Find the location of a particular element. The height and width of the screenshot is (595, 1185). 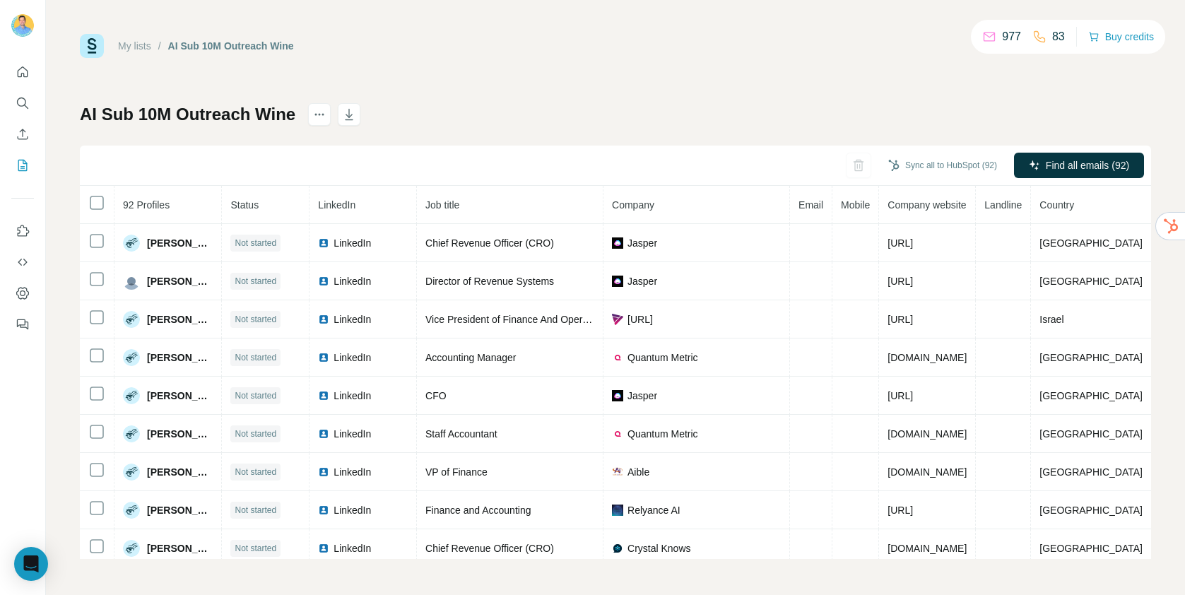

span: Director of Revenue Systems is located at coordinates (490, 281).